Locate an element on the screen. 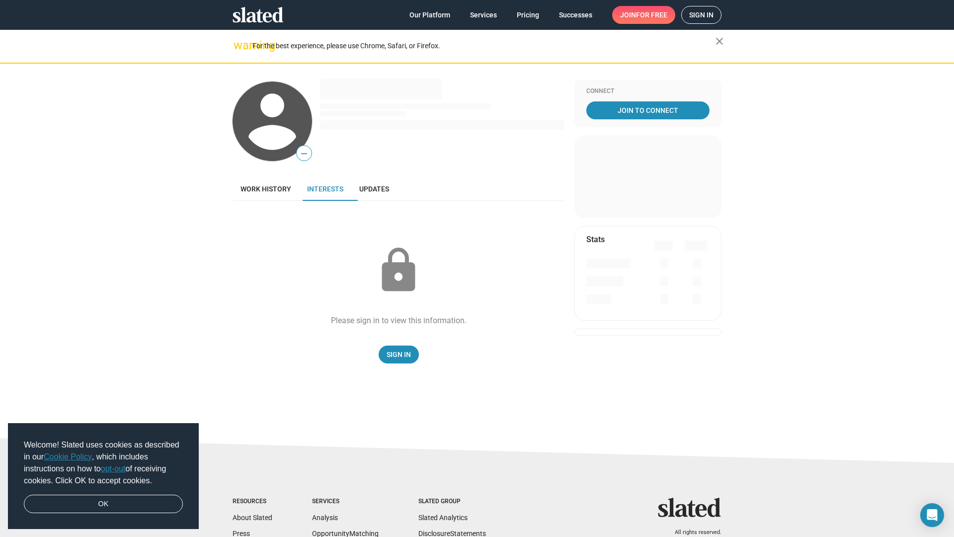 This screenshot has width=954, height=537. div: Services is located at coordinates (345, 502).